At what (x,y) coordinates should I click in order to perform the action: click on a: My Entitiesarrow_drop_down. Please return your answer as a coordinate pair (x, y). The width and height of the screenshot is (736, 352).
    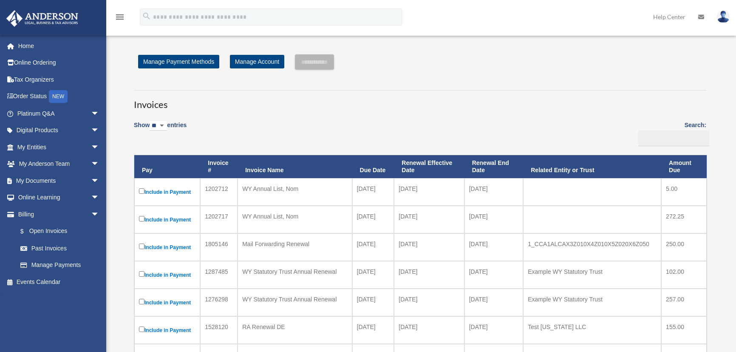
    Looking at the image, I should click on (59, 147).